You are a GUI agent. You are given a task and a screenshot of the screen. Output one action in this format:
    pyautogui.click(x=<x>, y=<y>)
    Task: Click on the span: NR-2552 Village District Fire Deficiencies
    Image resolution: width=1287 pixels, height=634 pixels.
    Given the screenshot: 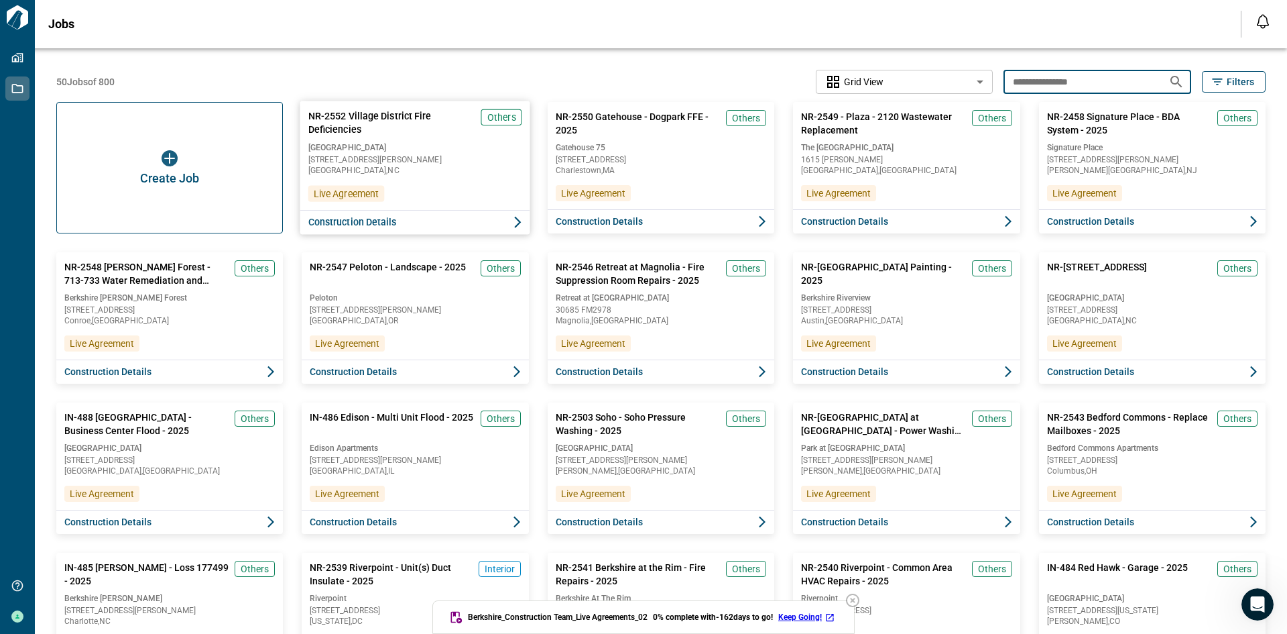 What is the action you would take?
    pyautogui.click(x=392, y=123)
    